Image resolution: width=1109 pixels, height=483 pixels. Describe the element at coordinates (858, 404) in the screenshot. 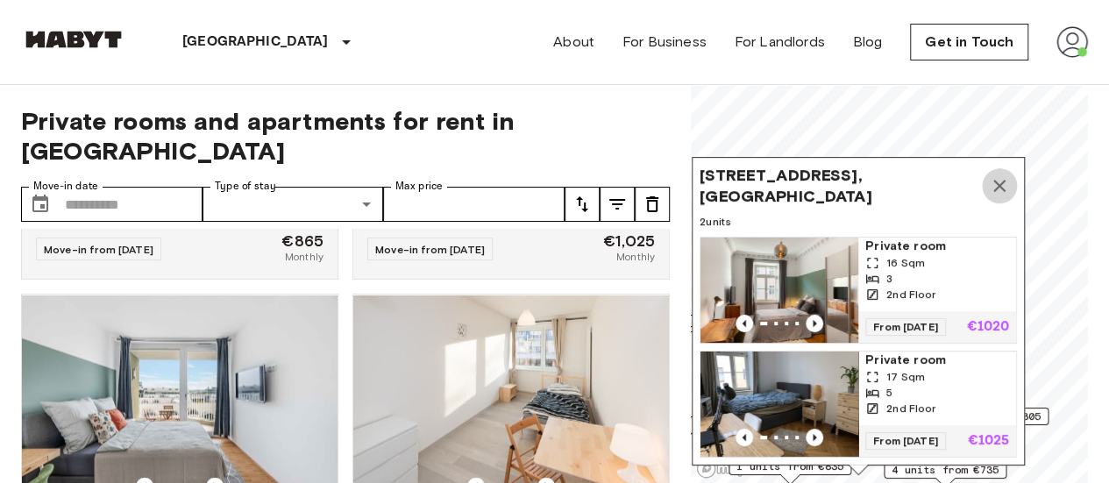

I see `a: Marketing picture of unit DE-02-024-001-03HFPrevious imagePrevious imagePrivate room17 Sqm52nd Fl...` at that location.